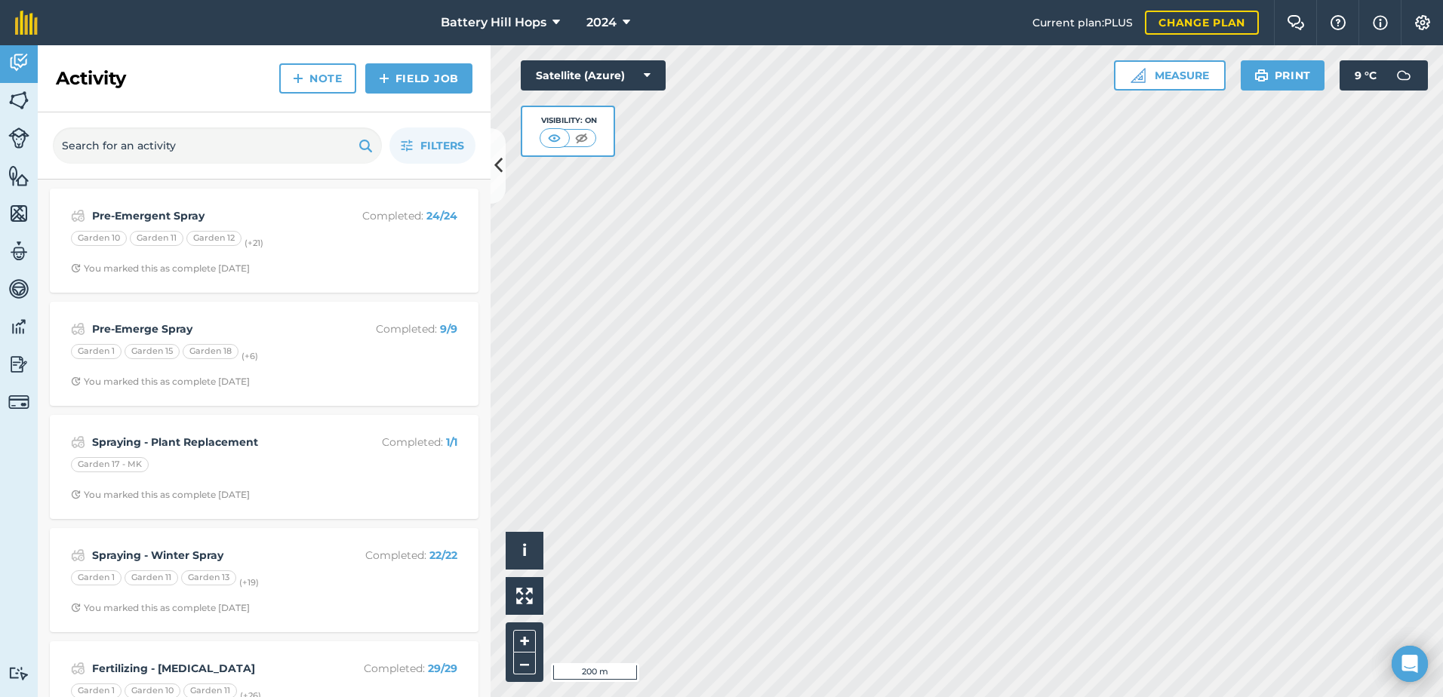  Describe the element at coordinates (1338, 23) in the screenshot. I see `img: A question mark icon` at that location.